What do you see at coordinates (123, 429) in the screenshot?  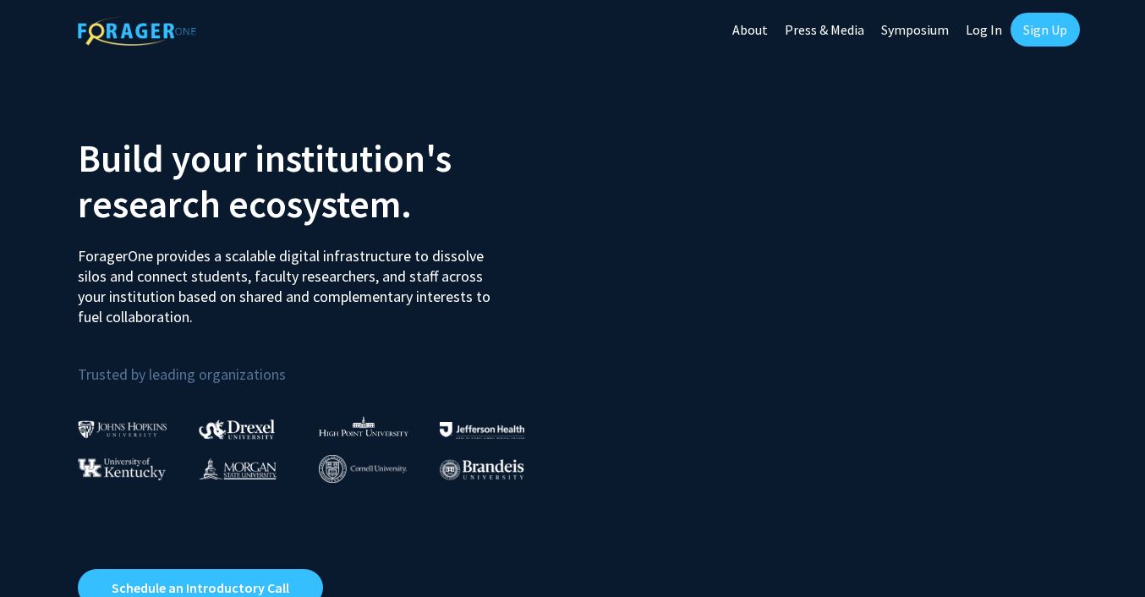 I see `img: Johns Hopkins University` at bounding box center [123, 429].